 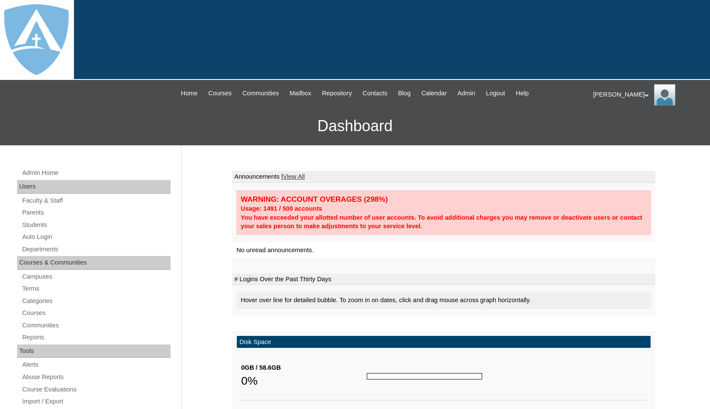 I want to click on div: Hover over line for detailed bubble. To zoom in on dates, click and drag mouse across graph horiz..., so click(x=444, y=300).